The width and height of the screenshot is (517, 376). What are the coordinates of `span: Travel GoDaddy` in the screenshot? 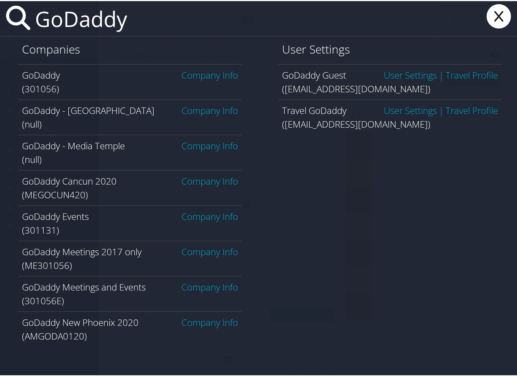 It's located at (314, 109).